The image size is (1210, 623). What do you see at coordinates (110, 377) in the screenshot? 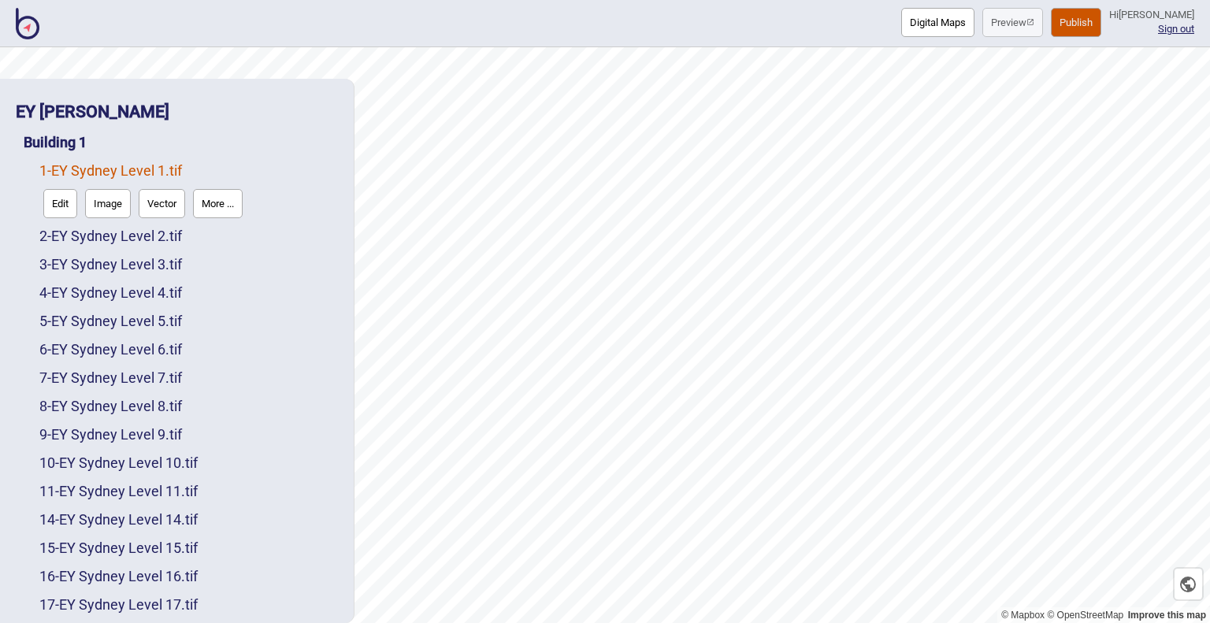
I see `a: 7-EY Sydney Level 7.tif` at bounding box center [110, 377].